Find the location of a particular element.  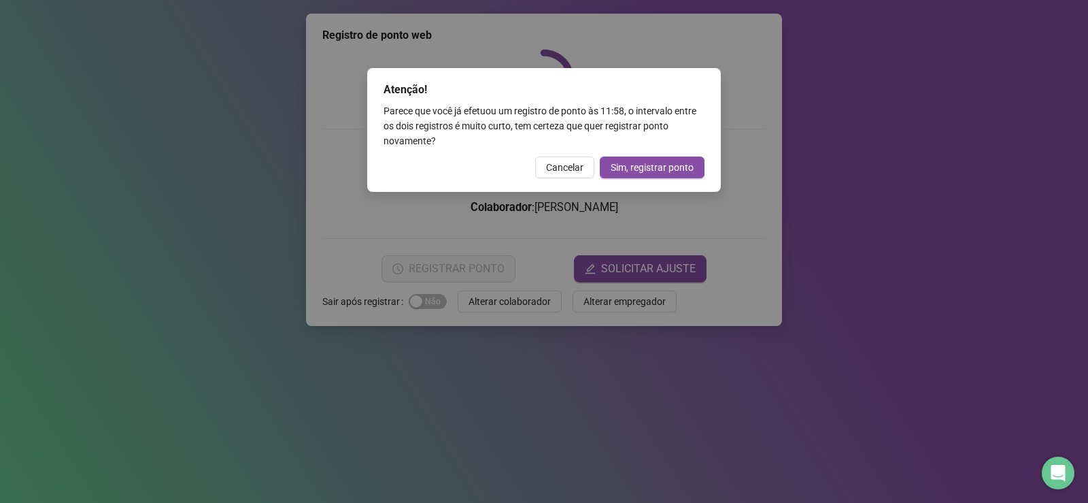

span: Cancelar is located at coordinates (565, 167).